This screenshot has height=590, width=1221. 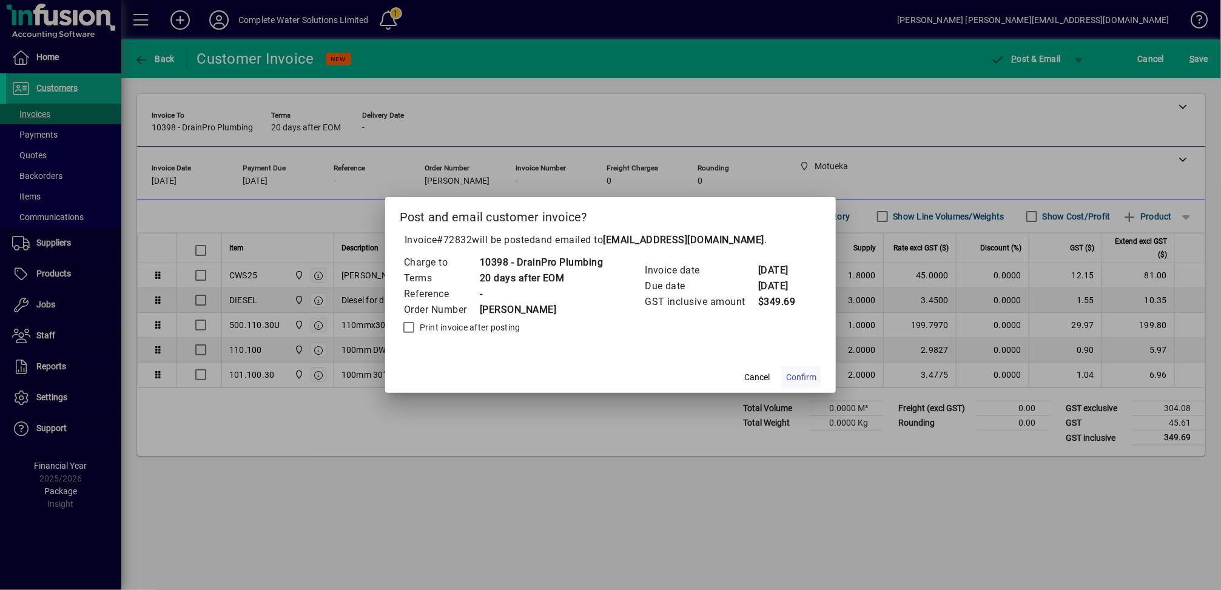 What do you see at coordinates (469, 328) in the screenshot?
I see `label: Print invoice after posting` at bounding box center [469, 328].